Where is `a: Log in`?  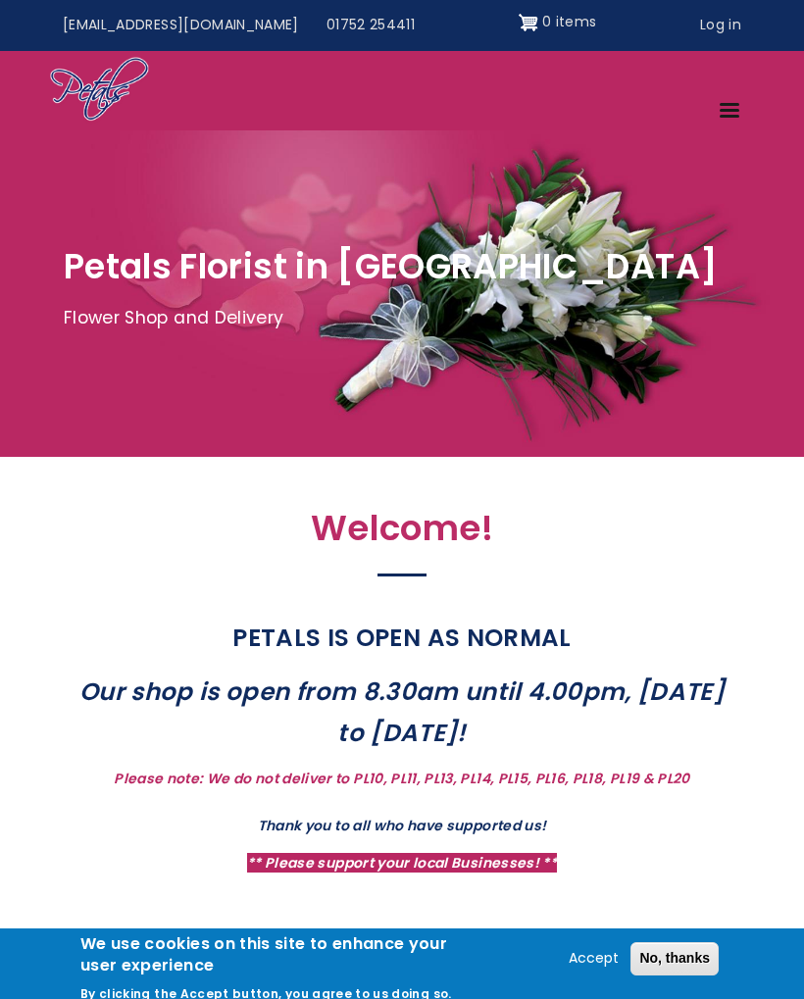
a: Log in is located at coordinates (721, 25).